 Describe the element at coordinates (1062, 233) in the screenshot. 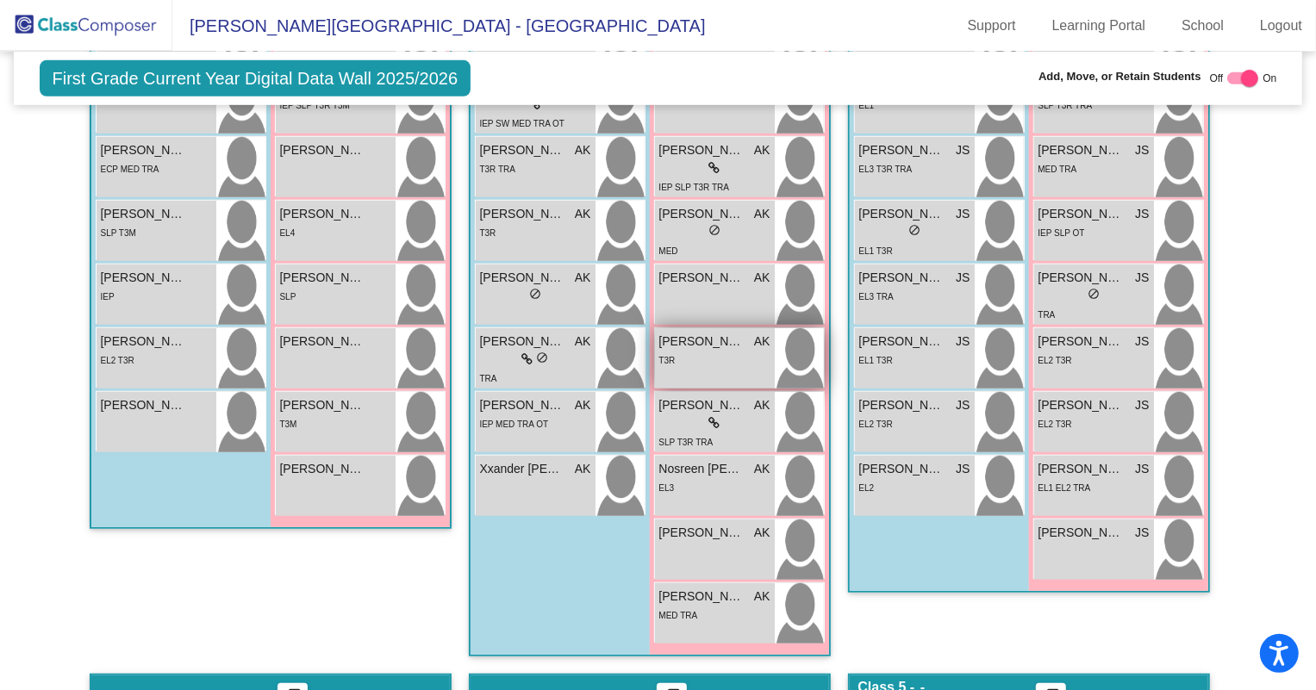

I see `span: IEP SLP OT` at that location.